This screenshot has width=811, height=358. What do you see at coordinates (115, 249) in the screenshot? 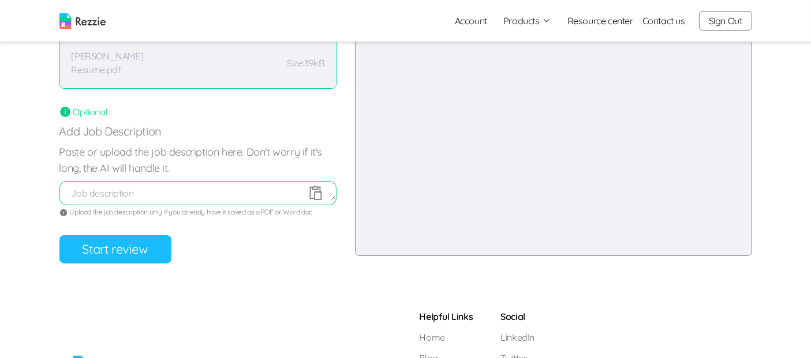
I see `button: Start review` at bounding box center [115, 249].